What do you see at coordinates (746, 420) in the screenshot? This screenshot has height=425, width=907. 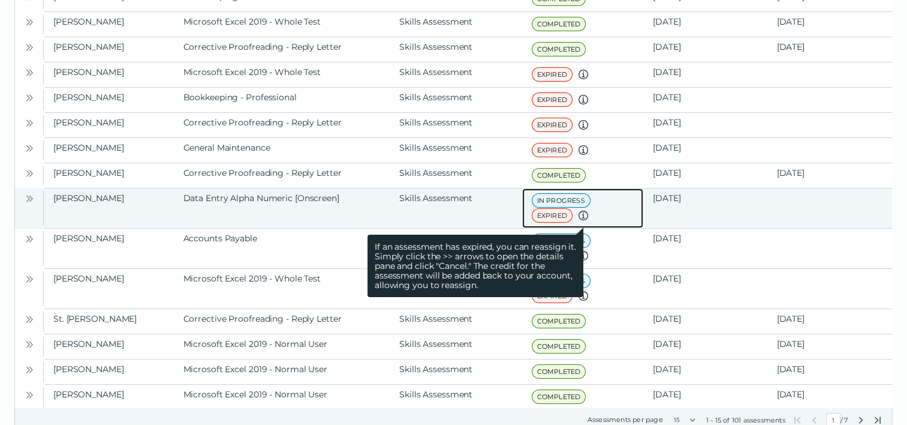 I see `div: 1 - 15 of 101 assessments` at bounding box center [746, 420].